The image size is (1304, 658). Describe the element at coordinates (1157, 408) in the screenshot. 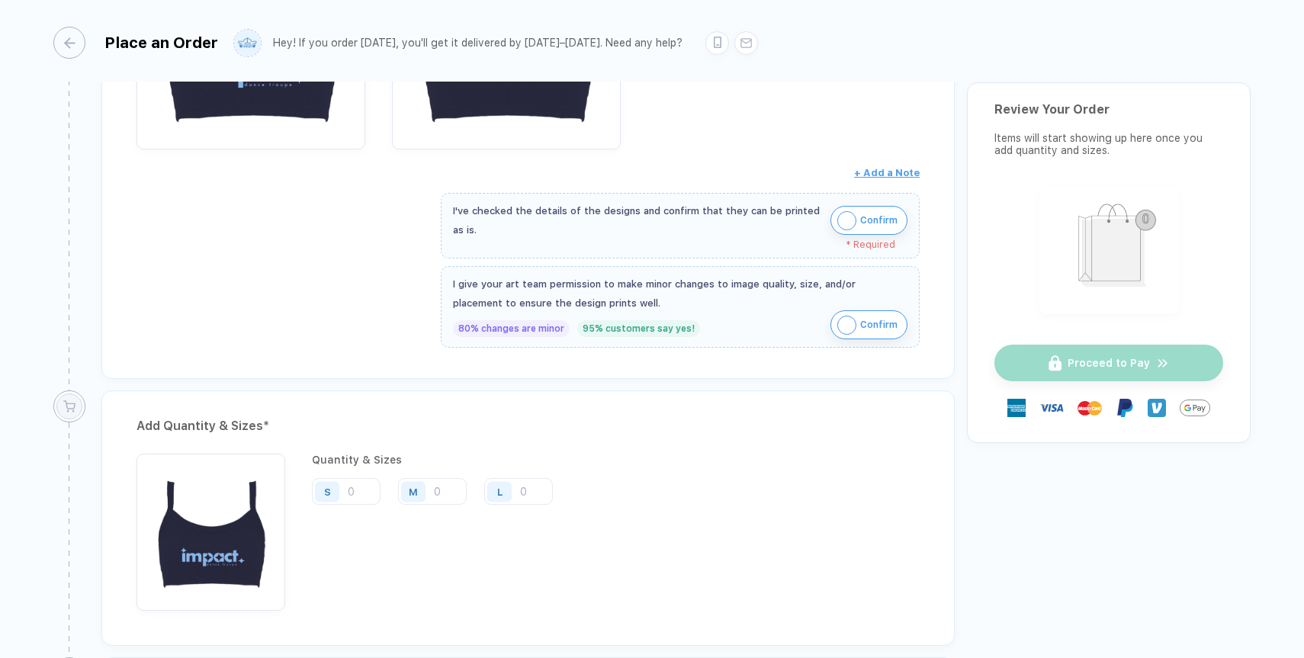

I see `img: Venmo` at that location.